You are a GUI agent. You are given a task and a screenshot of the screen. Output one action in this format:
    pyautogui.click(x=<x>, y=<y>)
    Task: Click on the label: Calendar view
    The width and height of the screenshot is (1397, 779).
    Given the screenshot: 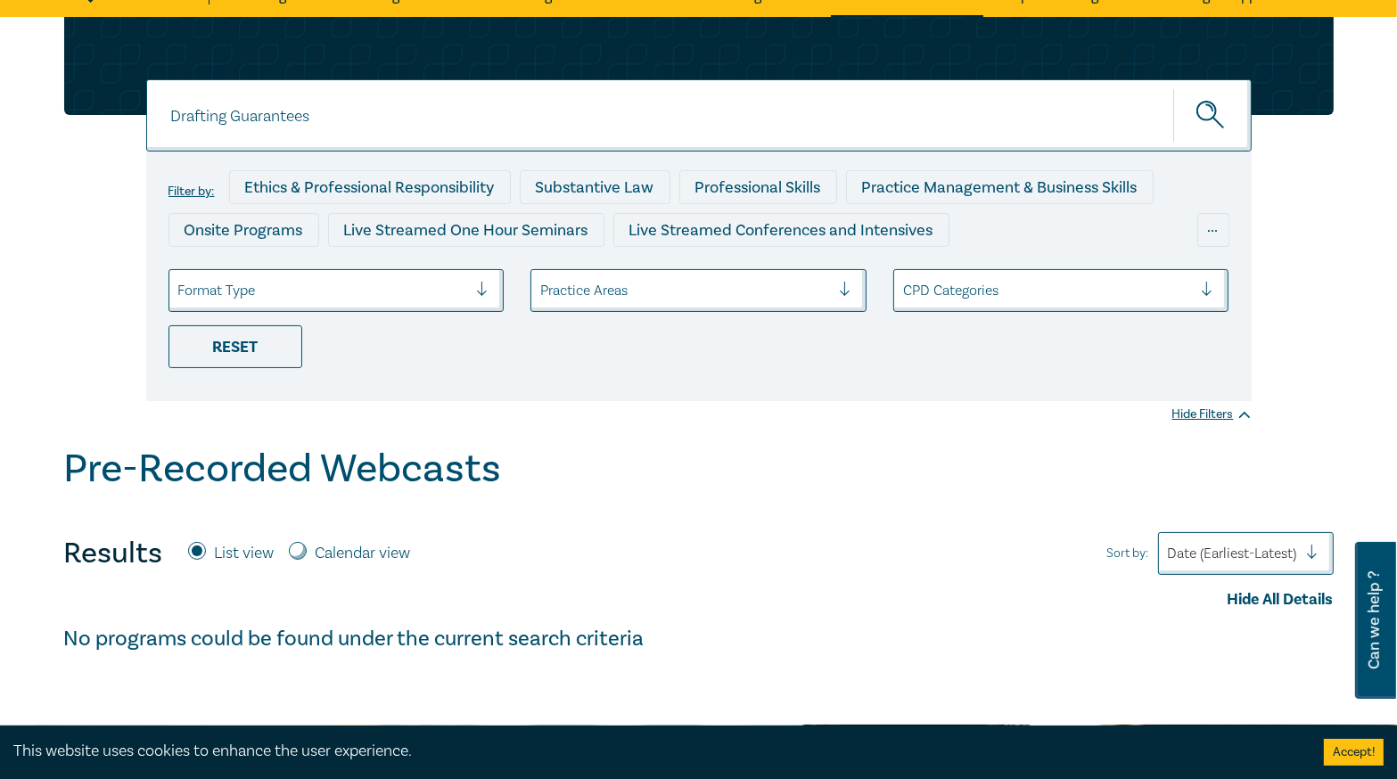 What is the action you would take?
    pyautogui.click(x=363, y=554)
    